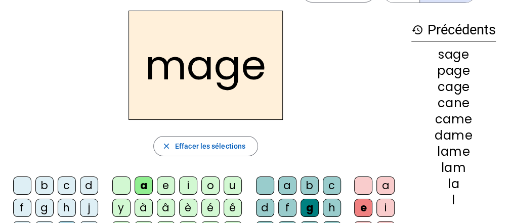  What do you see at coordinates (453, 103) in the screenshot?
I see `div: cane` at bounding box center [453, 103].